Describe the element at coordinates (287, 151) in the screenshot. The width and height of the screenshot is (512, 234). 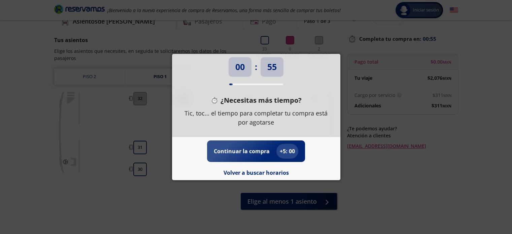
I see `p: + 5 : 00` at that location.